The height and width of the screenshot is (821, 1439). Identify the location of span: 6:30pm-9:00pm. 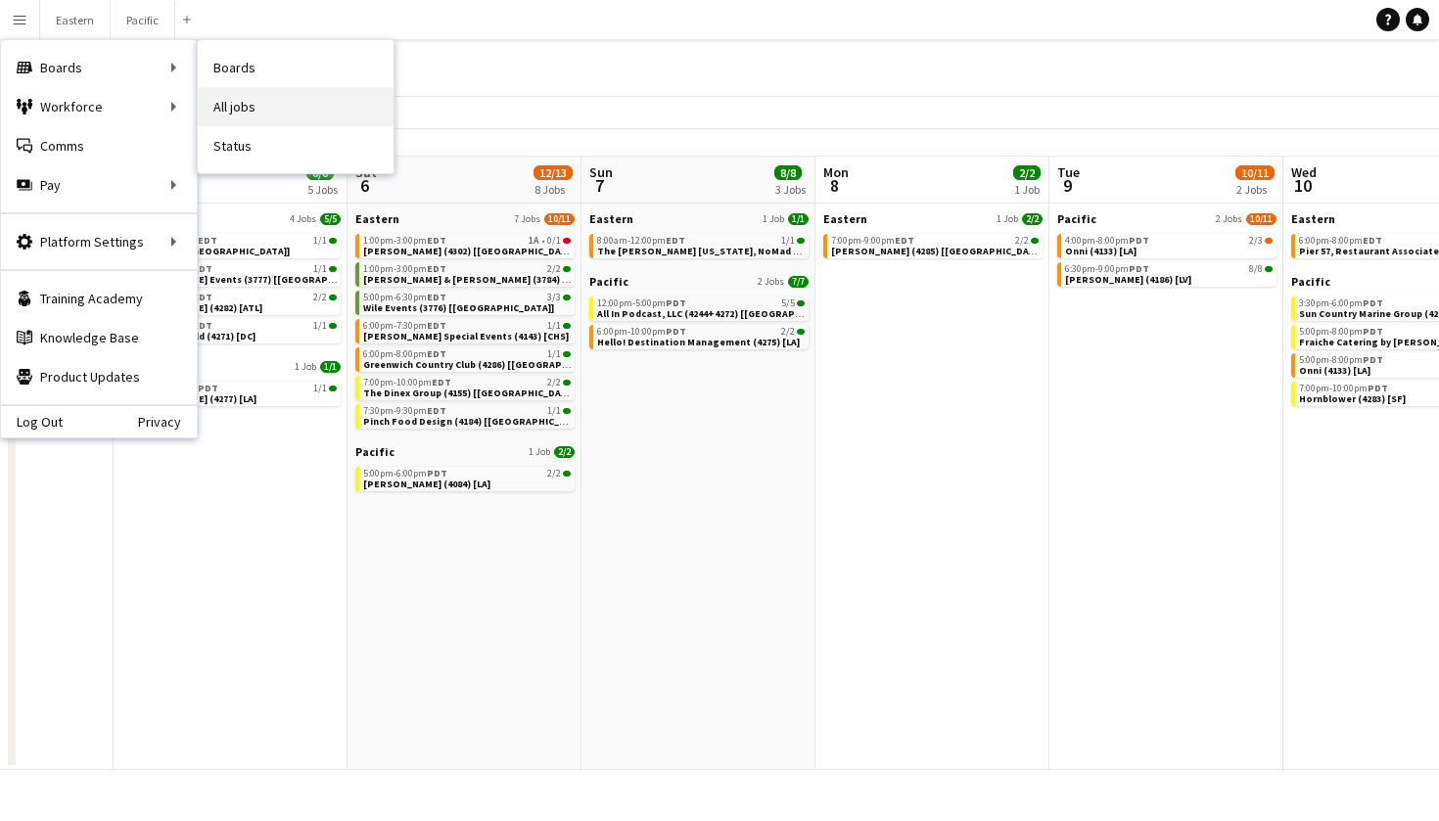
(1107, 269).